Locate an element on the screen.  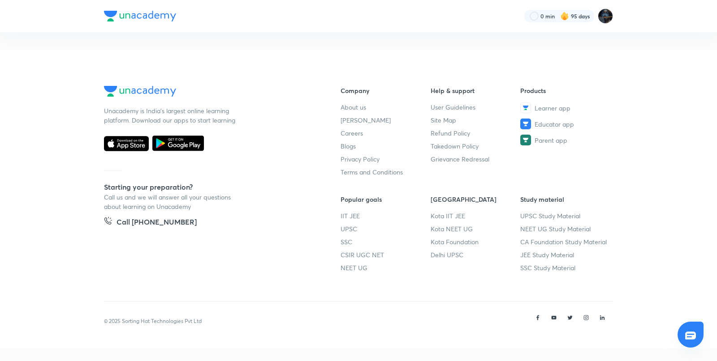
a: Parent app is located at coordinates (565, 140).